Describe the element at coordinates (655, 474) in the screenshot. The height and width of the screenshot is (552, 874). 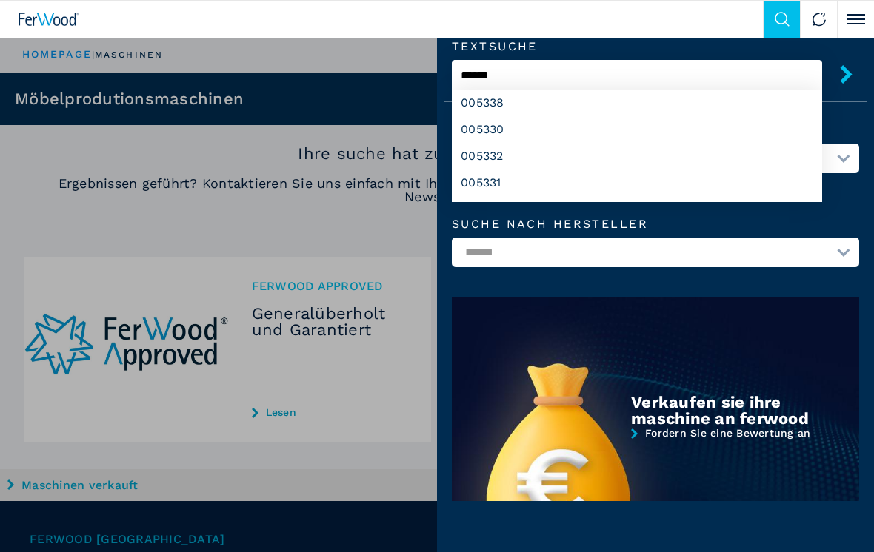
I see `a: Fordern Sie eine Bewertung an` at that location.